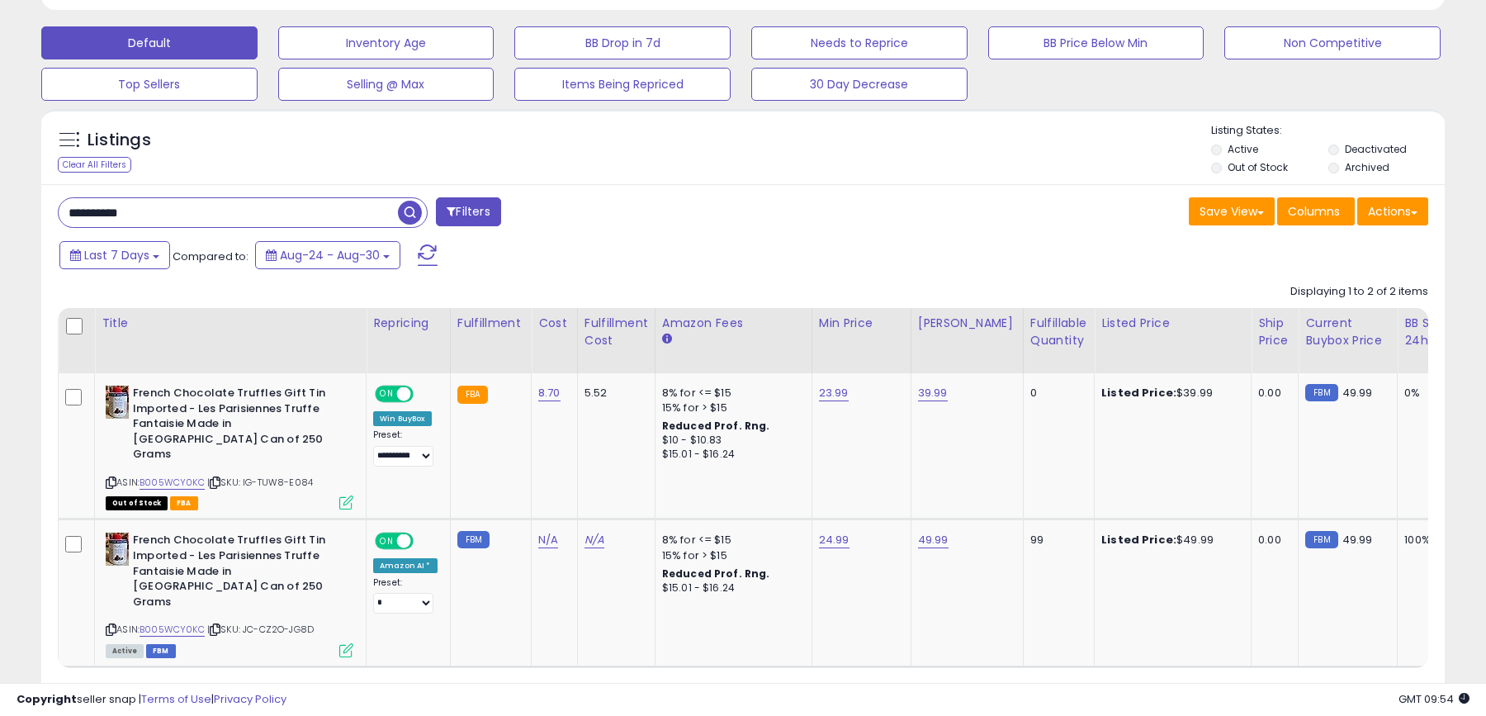  Describe the element at coordinates (260, 629) in the screenshot. I see `span: | SKU: JC-CZ2O-JG8D` at that location.